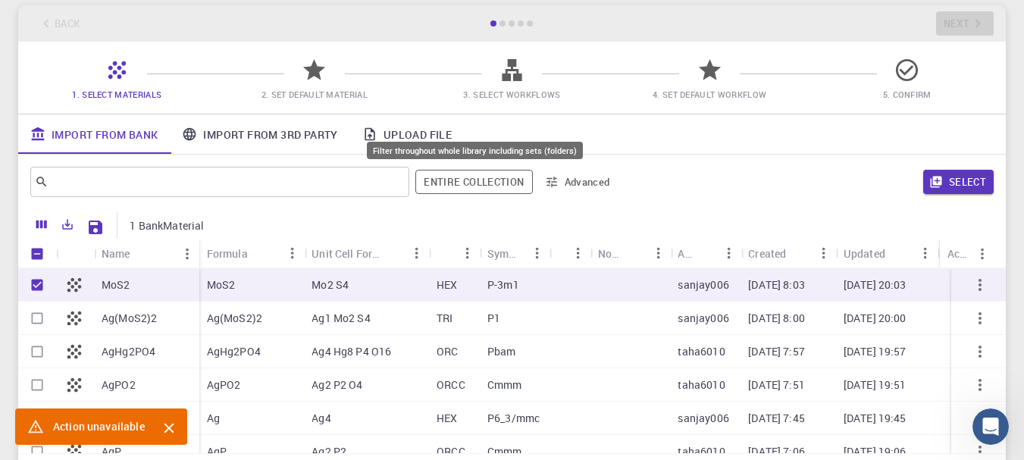 This screenshot has width=1024, height=460. Describe the element at coordinates (407, 134) in the screenshot. I see `a: Upload File` at that location.